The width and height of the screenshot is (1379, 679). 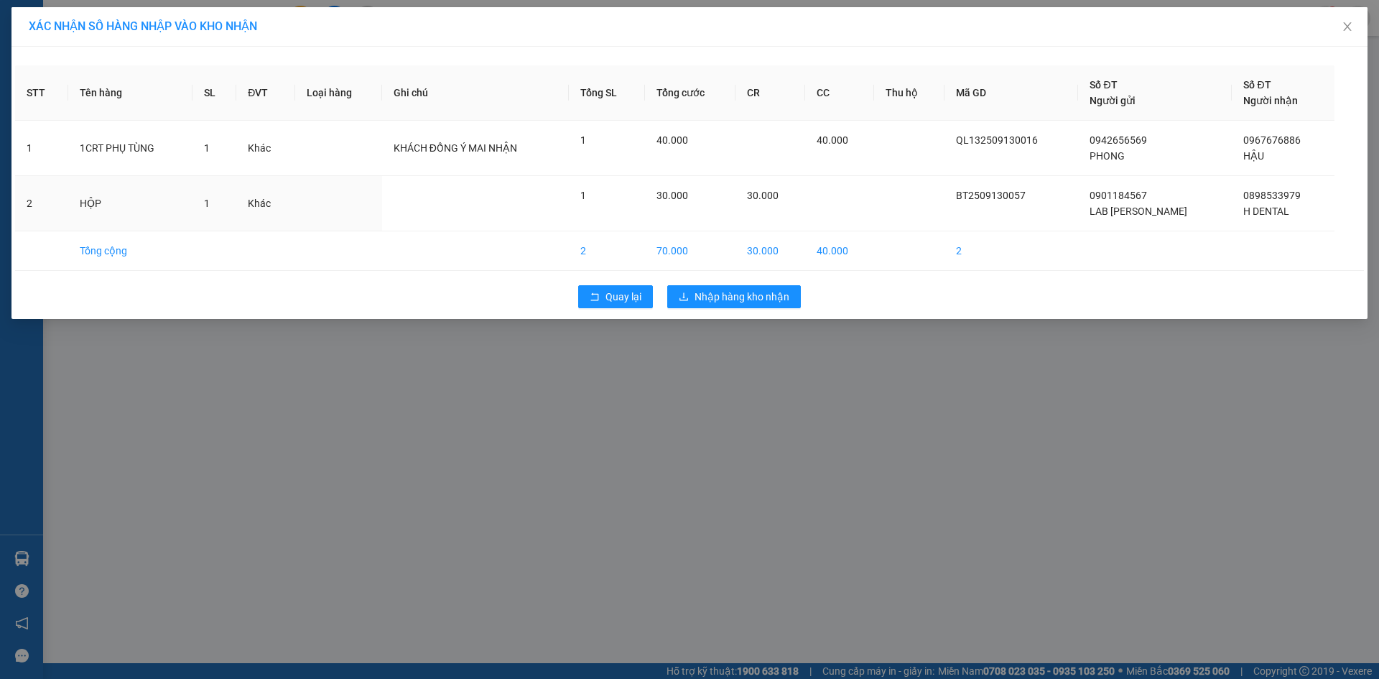 What do you see at coordinates (690, 251) in the screenshot?
I see `td: 70.000` at bounding box center [690, 251].